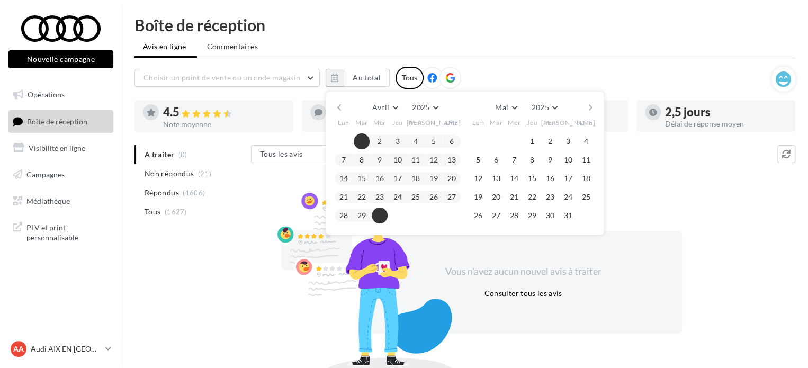  I want to click on div: Délai de réponse moyen, so click(726, 124).